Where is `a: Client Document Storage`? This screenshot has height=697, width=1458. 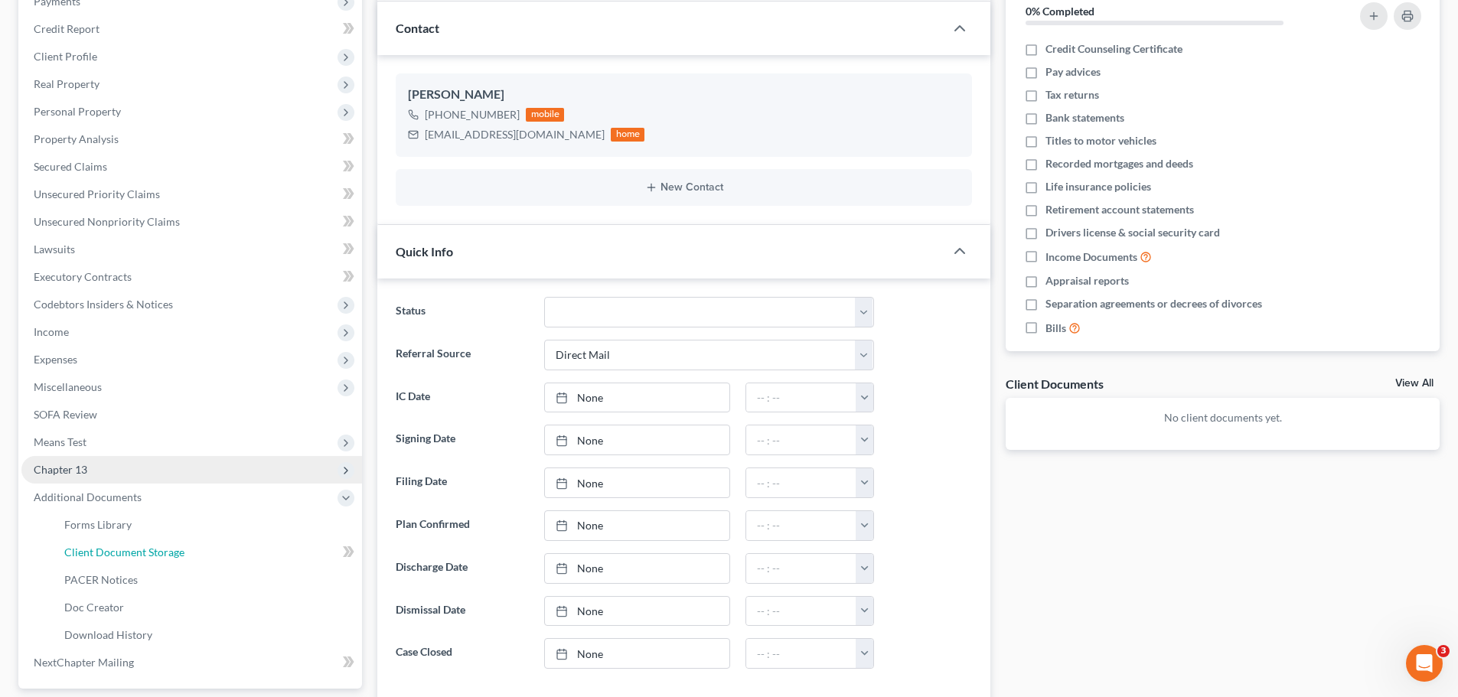
a: Client Document Storage is located at coordinates (207, 553).